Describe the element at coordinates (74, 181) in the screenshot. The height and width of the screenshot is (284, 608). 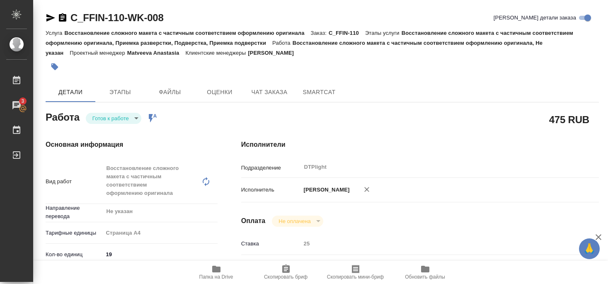
I see `p: Вид работ` at that location.